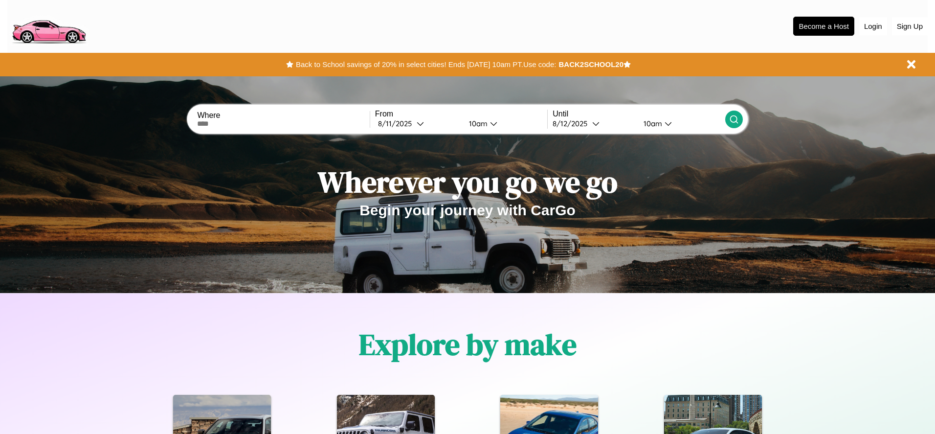  What do you see at coordinates (461, 114) in the screenshot?
I see `label: From` at bounding box center [461, 114].